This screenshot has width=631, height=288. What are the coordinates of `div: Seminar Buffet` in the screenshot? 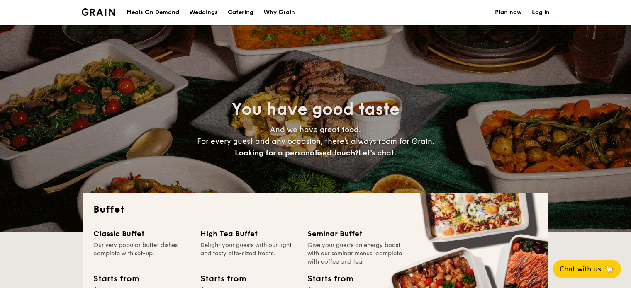 It's located at (356, 234).